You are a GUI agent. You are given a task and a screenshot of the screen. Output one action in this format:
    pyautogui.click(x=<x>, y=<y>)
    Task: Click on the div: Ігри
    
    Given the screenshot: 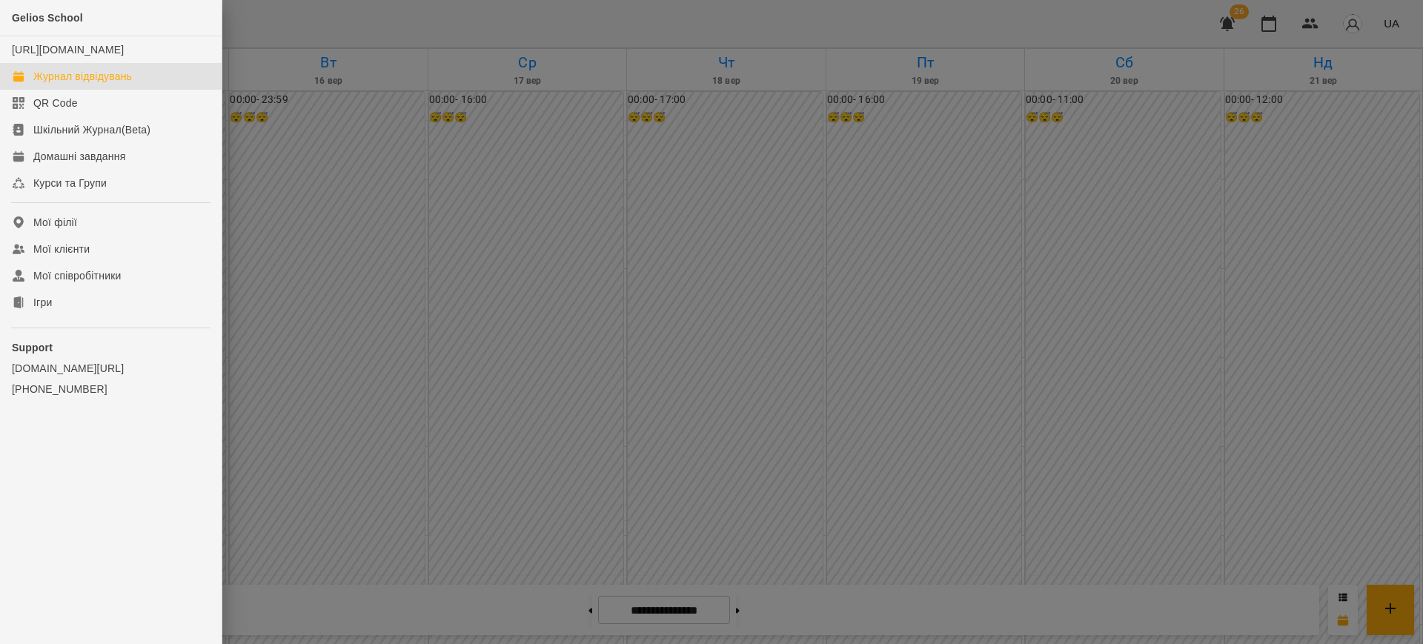 What is the action you would take?
    pyautogui.click(x=42, y=302)
    